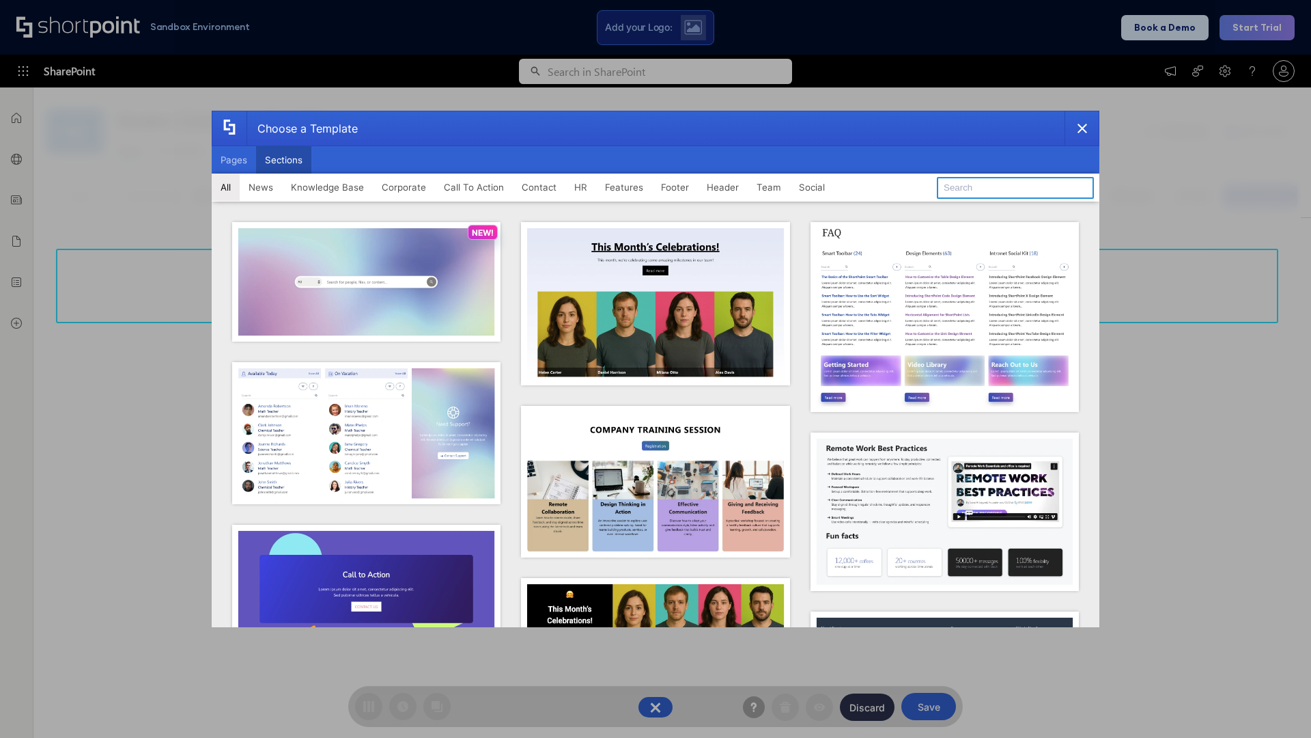 Image resolution: width=1311 pixels, height=738 pixels. Describe the element at coordinates (580, 187) in the screenshot. I see `button: HR` at that location.